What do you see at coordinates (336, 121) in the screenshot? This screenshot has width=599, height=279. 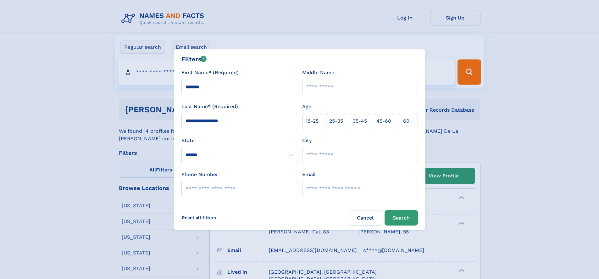 I see `span: 25‑35` at bounding box center [336, 121].